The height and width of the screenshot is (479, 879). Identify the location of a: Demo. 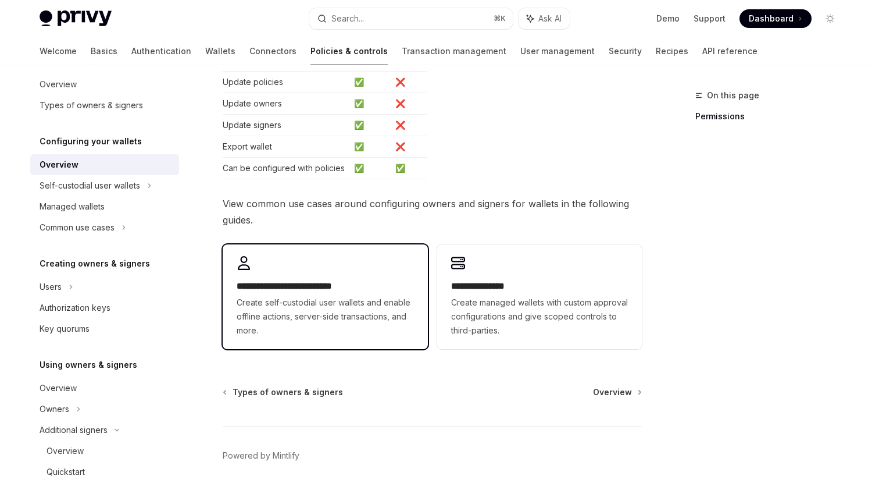
(668, 19).